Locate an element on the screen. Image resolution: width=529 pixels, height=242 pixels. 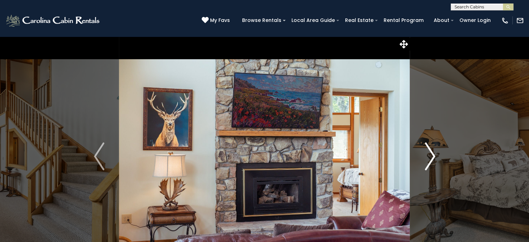
a: Rental Program is located at coordinates (403, 20).